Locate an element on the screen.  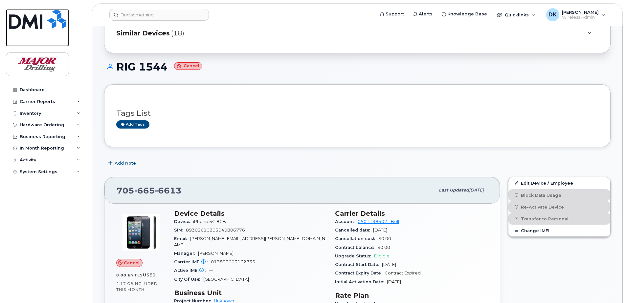
button: Change IMEI is located at coordinates (559, 231).